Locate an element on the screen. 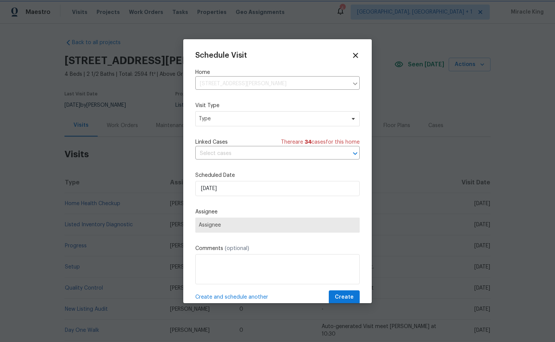 Image resolution: width=555 pixels, height=342 pixels. label: Home is located at coordinates (278, 72).